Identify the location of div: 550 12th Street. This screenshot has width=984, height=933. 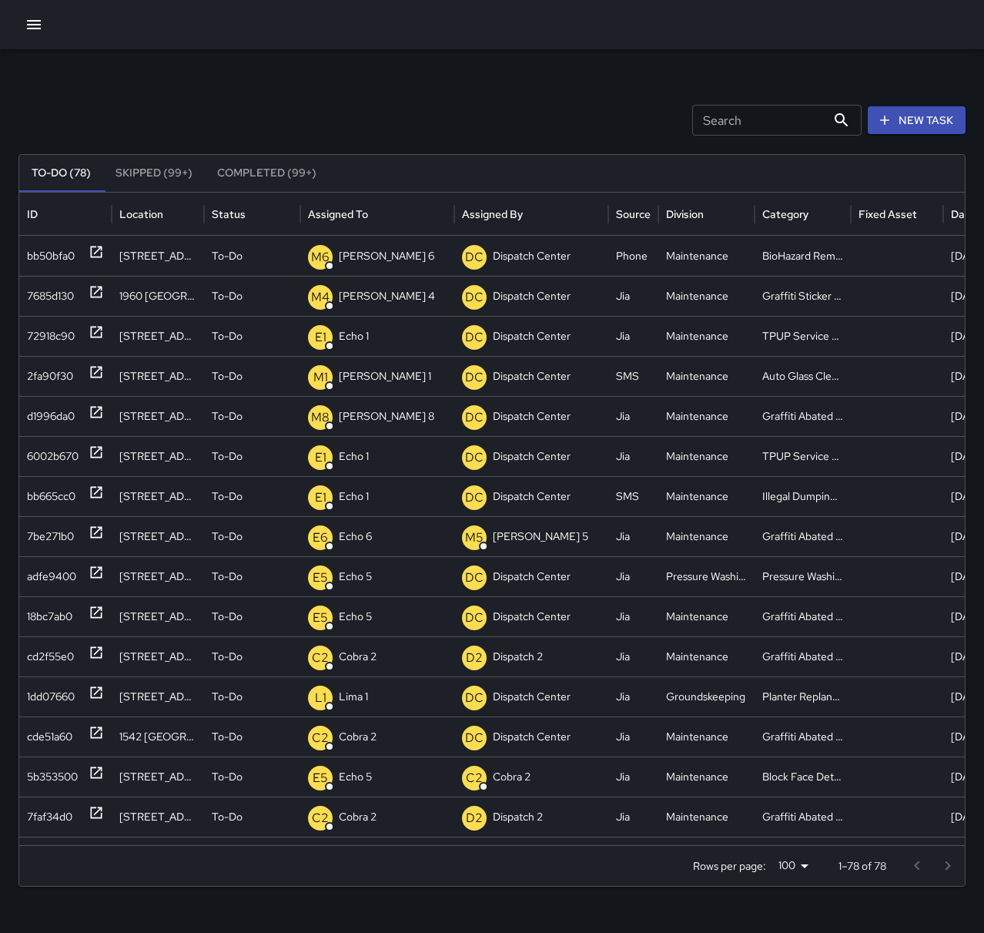
(158, 816).